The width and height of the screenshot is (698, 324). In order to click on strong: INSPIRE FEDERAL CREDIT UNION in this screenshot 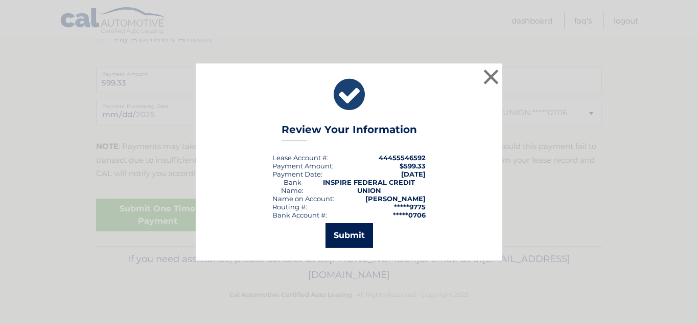, I will do `click(369, 186)`.